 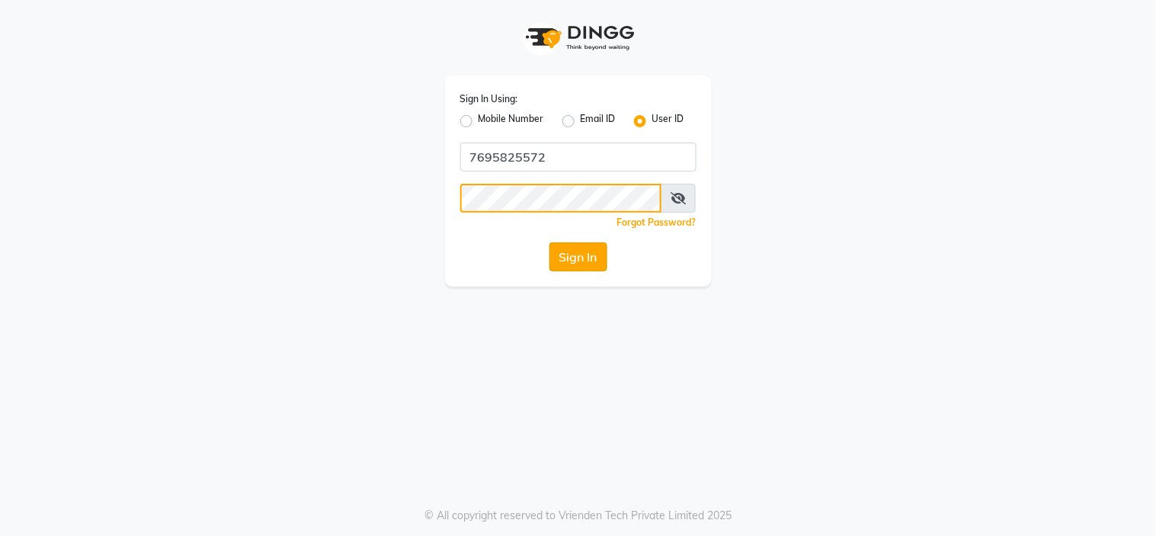 I want to click on label: Email ID, so click(x=598, y=121).